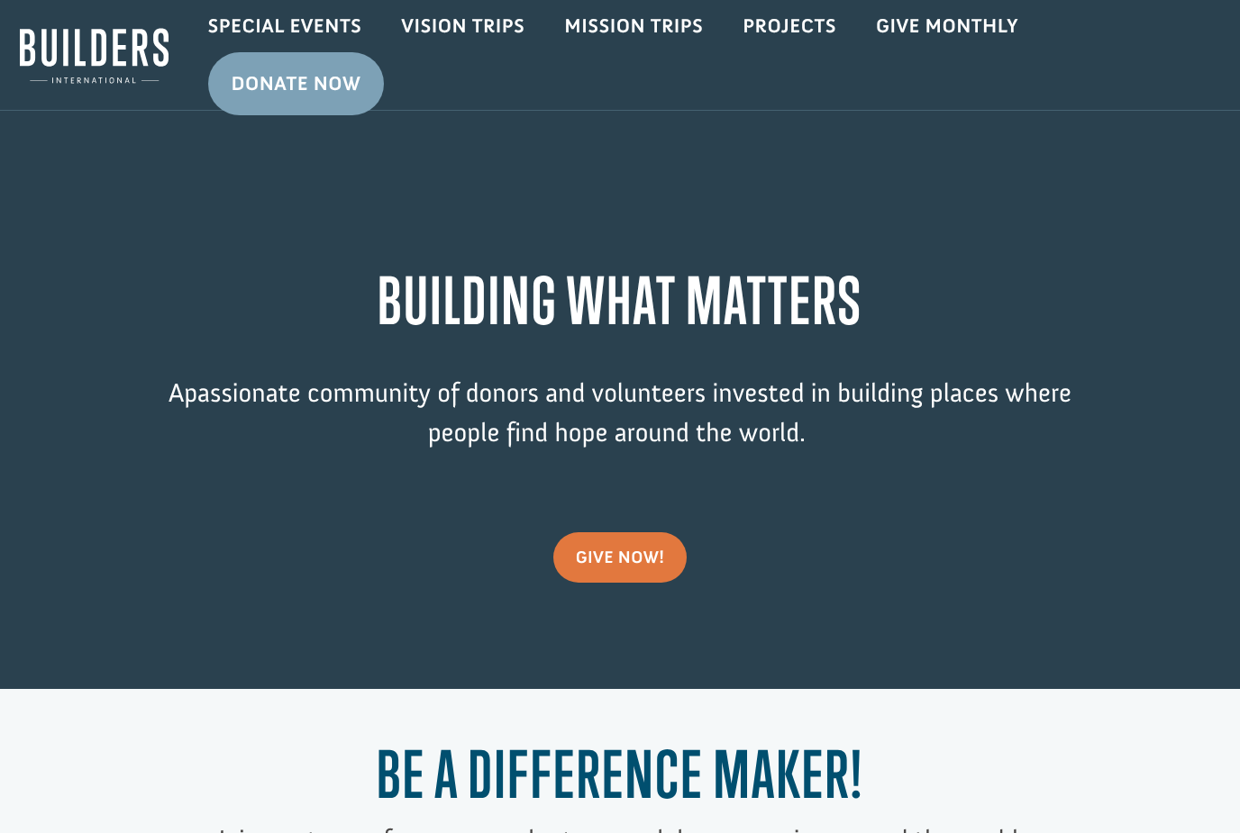  Describe the element at coordinates (94, 56) in the screenshot. I see `img: Builders International` at that location.